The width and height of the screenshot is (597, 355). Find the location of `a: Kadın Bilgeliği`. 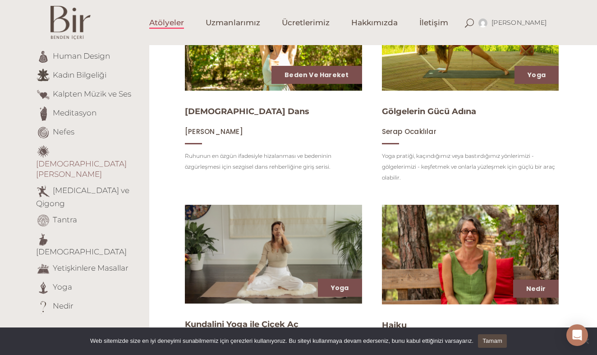

a: Kadın Bilgeliği is located at coordinates (79, 75).